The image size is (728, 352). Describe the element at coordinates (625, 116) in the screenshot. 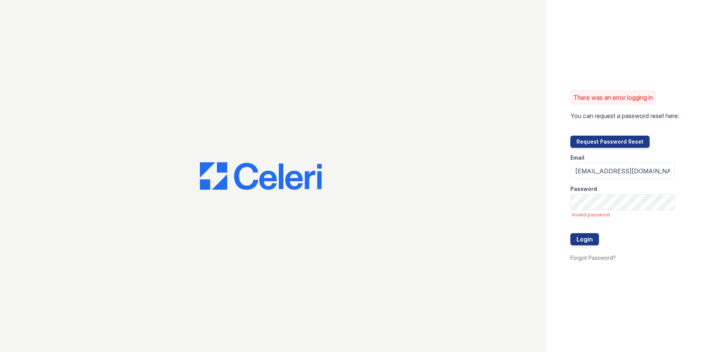

I see `p: You can request a password reset here:` at that location.